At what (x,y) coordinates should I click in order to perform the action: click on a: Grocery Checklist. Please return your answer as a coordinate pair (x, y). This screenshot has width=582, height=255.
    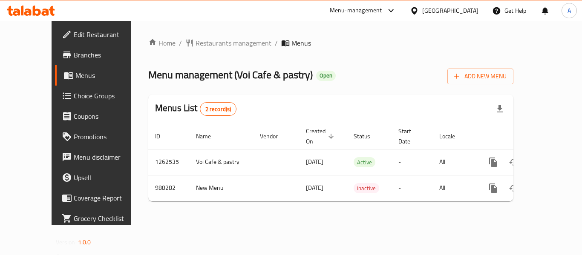
    Looking at the image, I should click on (102, 219).